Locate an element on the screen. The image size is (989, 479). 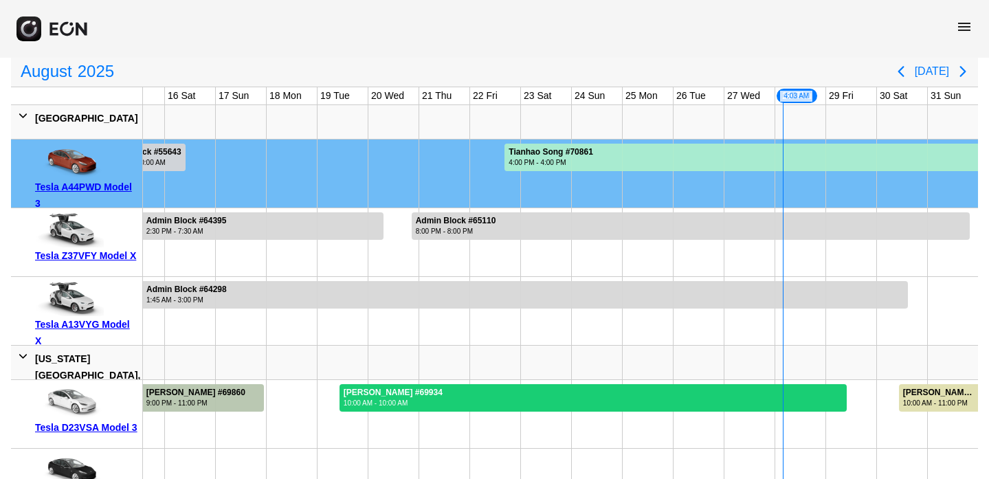
button: Previous page is located at coordinates (901, 71).